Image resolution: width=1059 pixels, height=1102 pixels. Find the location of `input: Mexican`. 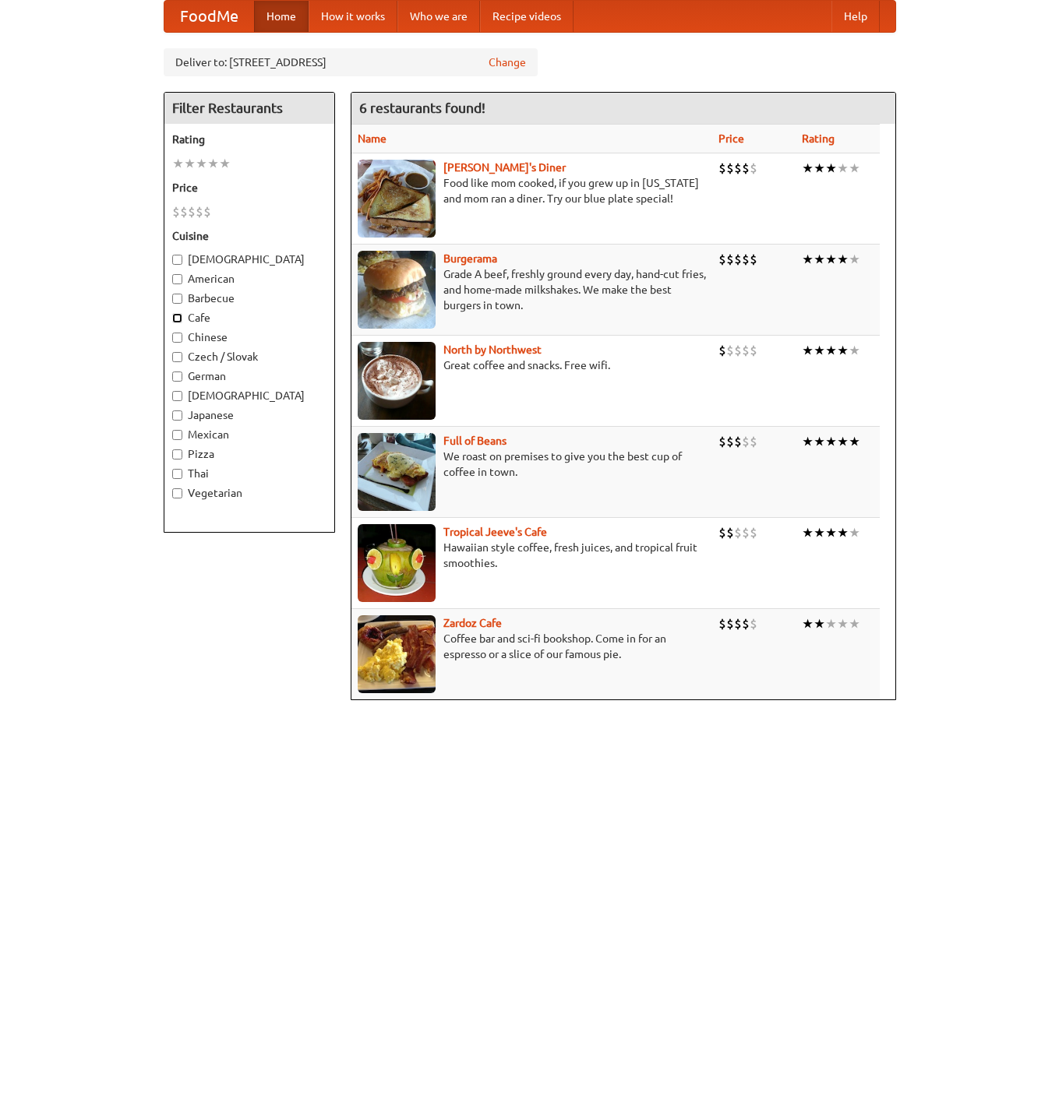

input: Mexican is located at coordinates (177, 435).